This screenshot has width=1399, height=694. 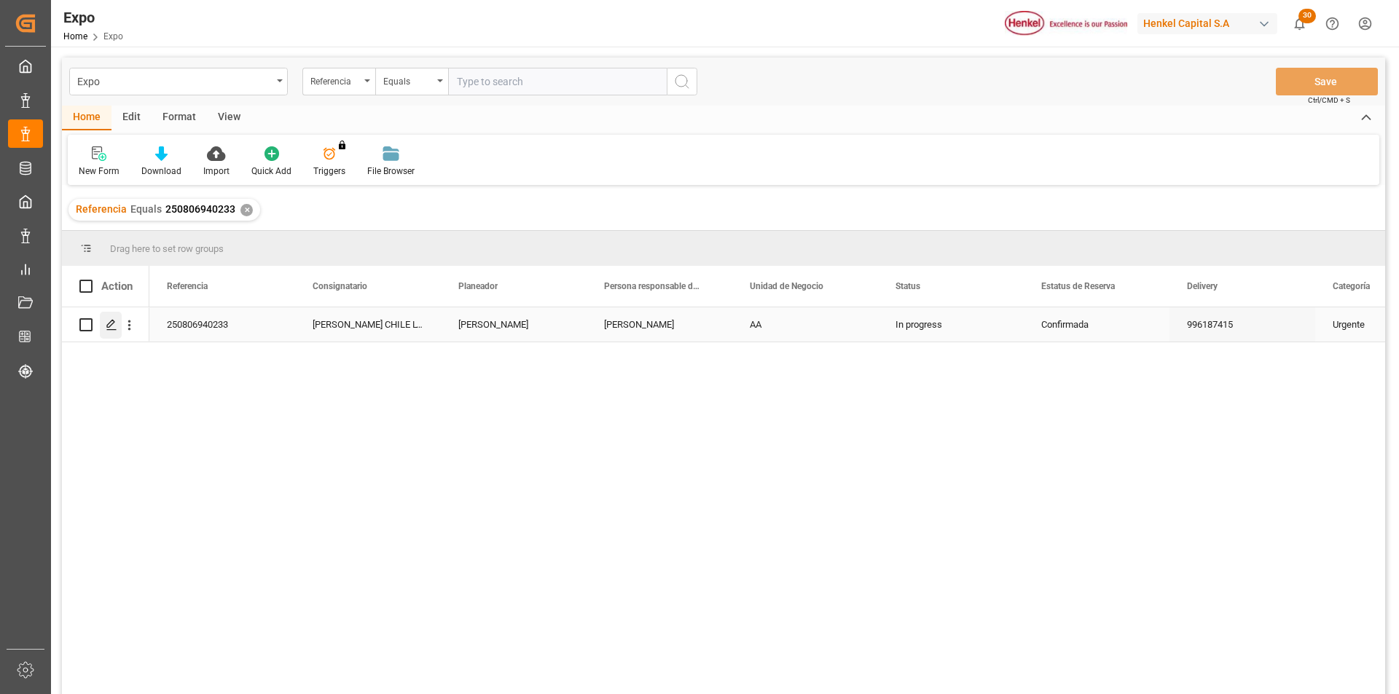 What do you see at coordinates (1299, 23) in the screenshot?
I see `button: show 30 new notifications` at bounding box center [1299, 23].